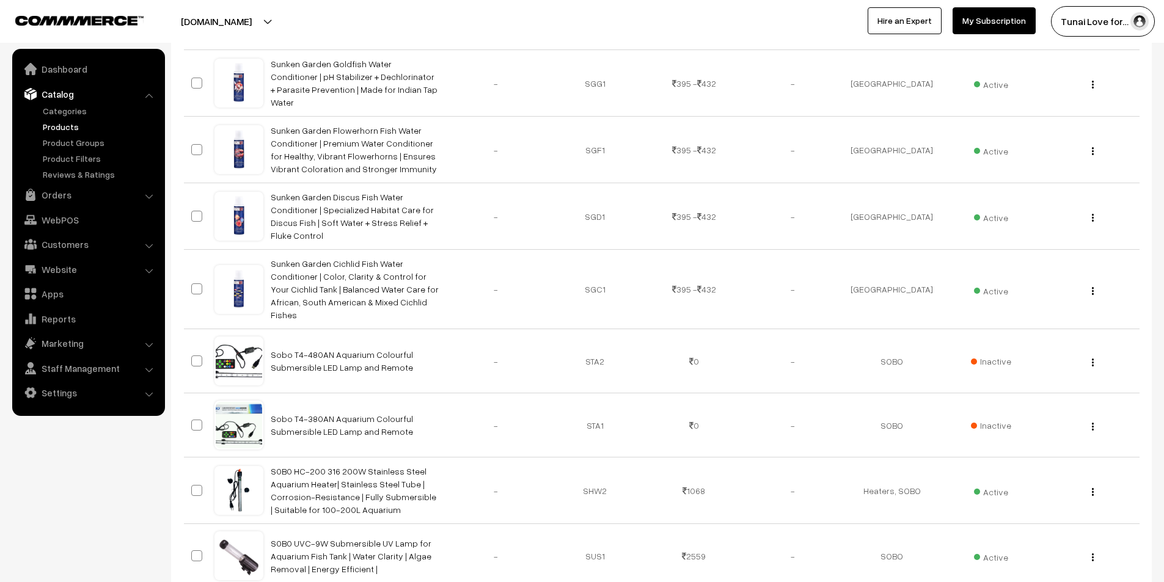 The image size is (1164, 582). I want to click on a: Customers, so click(88, 244).